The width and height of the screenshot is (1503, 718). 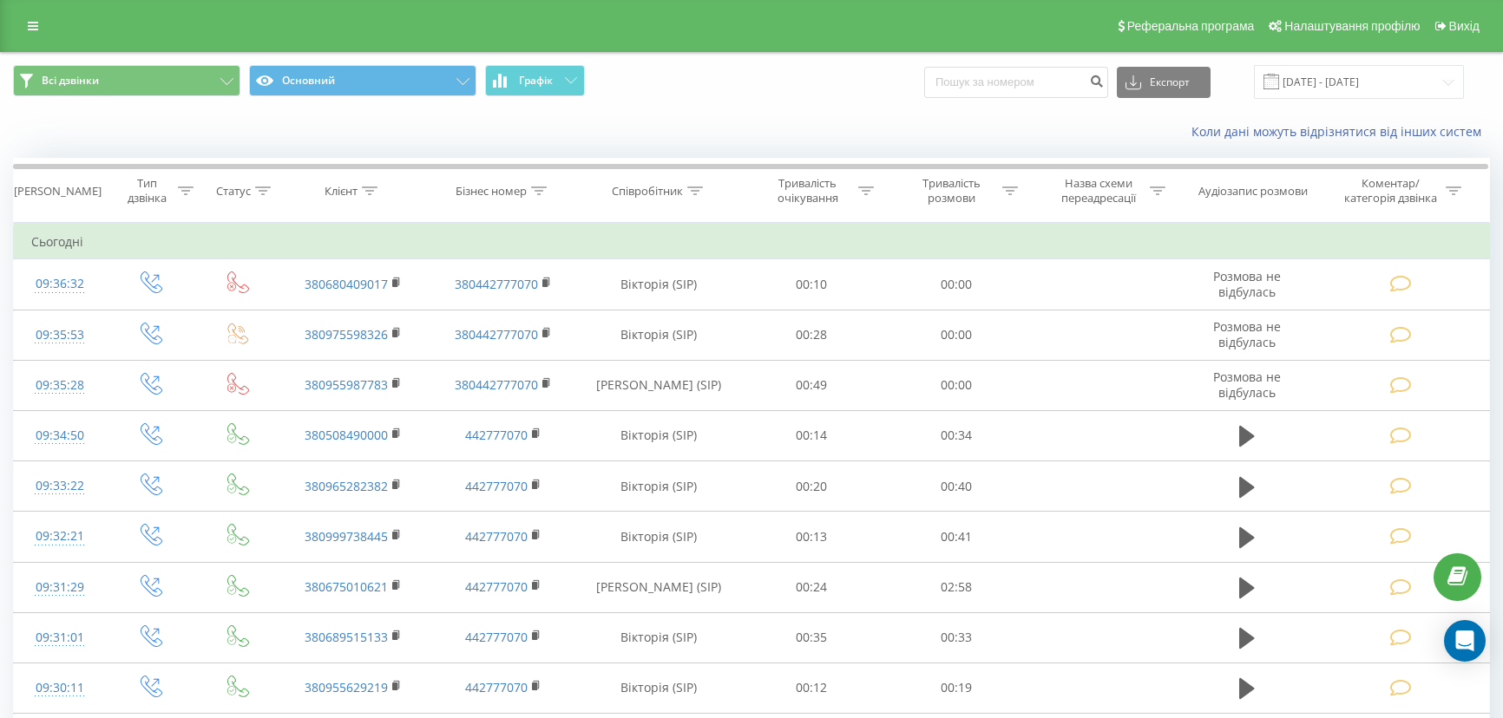 I want to click on div: Тривалість очікування, so click(x=807, y=191).